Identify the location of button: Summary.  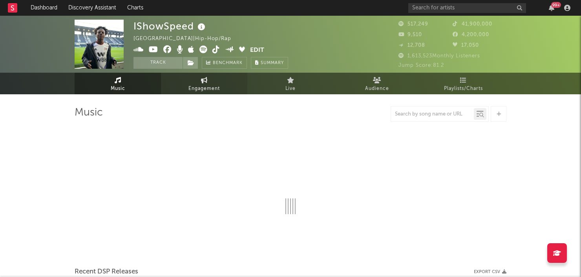
(269, 63).